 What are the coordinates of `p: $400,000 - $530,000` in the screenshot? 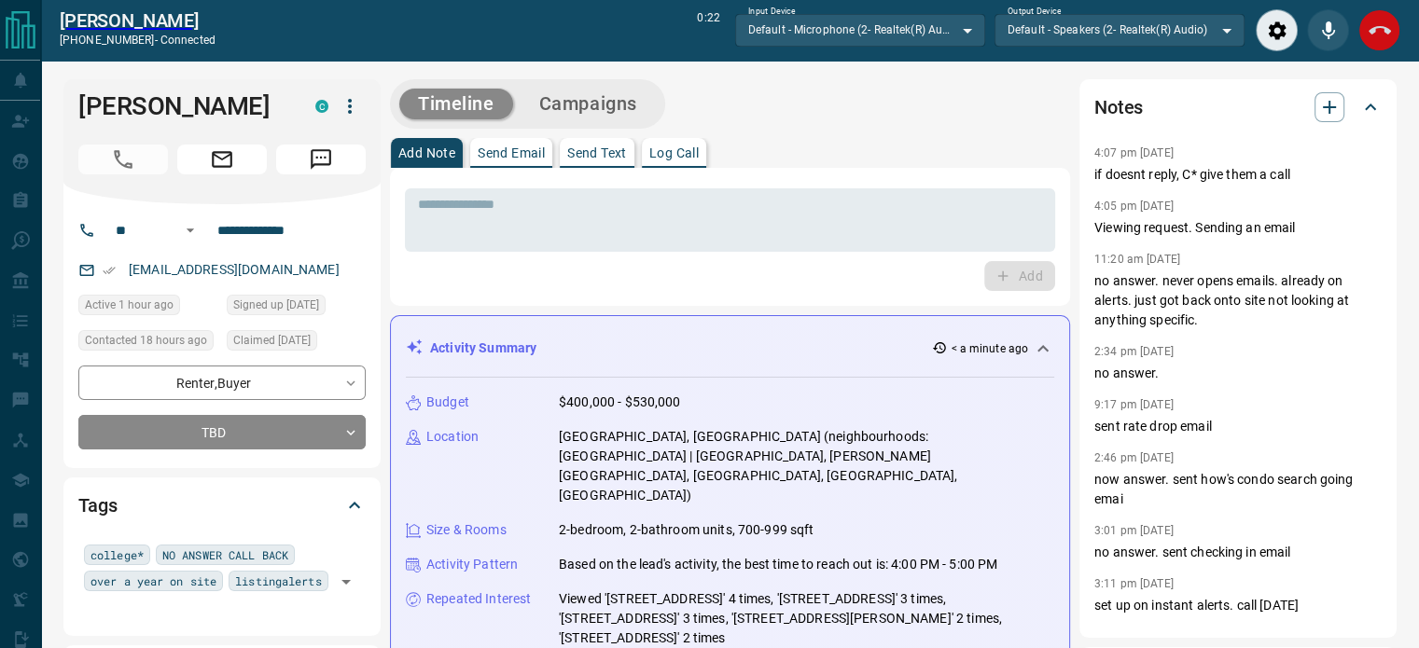 It's located at (619, 402).